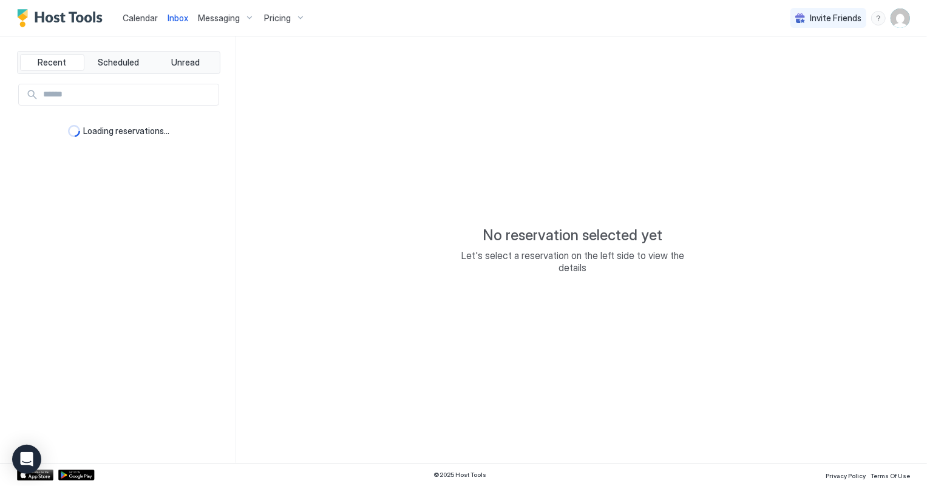 The image size is (927, 486). What do you see at coordinates (573, 235) in the screenshot?
I see `span: No reservation selected yet` at bounding box center [573, 235].